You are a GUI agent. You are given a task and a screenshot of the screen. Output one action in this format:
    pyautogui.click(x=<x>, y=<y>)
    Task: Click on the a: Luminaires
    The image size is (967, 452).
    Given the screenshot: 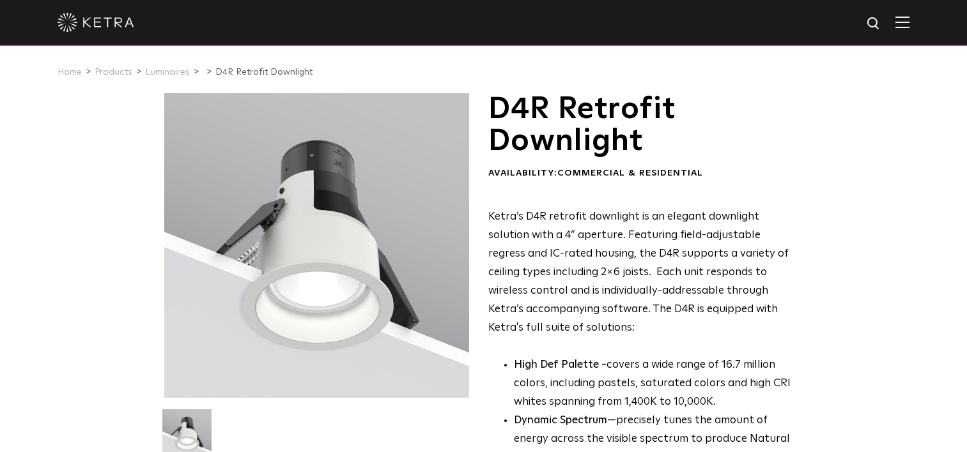 What is the action you would take?
    pyautogui.click(x=167, y=72)
    